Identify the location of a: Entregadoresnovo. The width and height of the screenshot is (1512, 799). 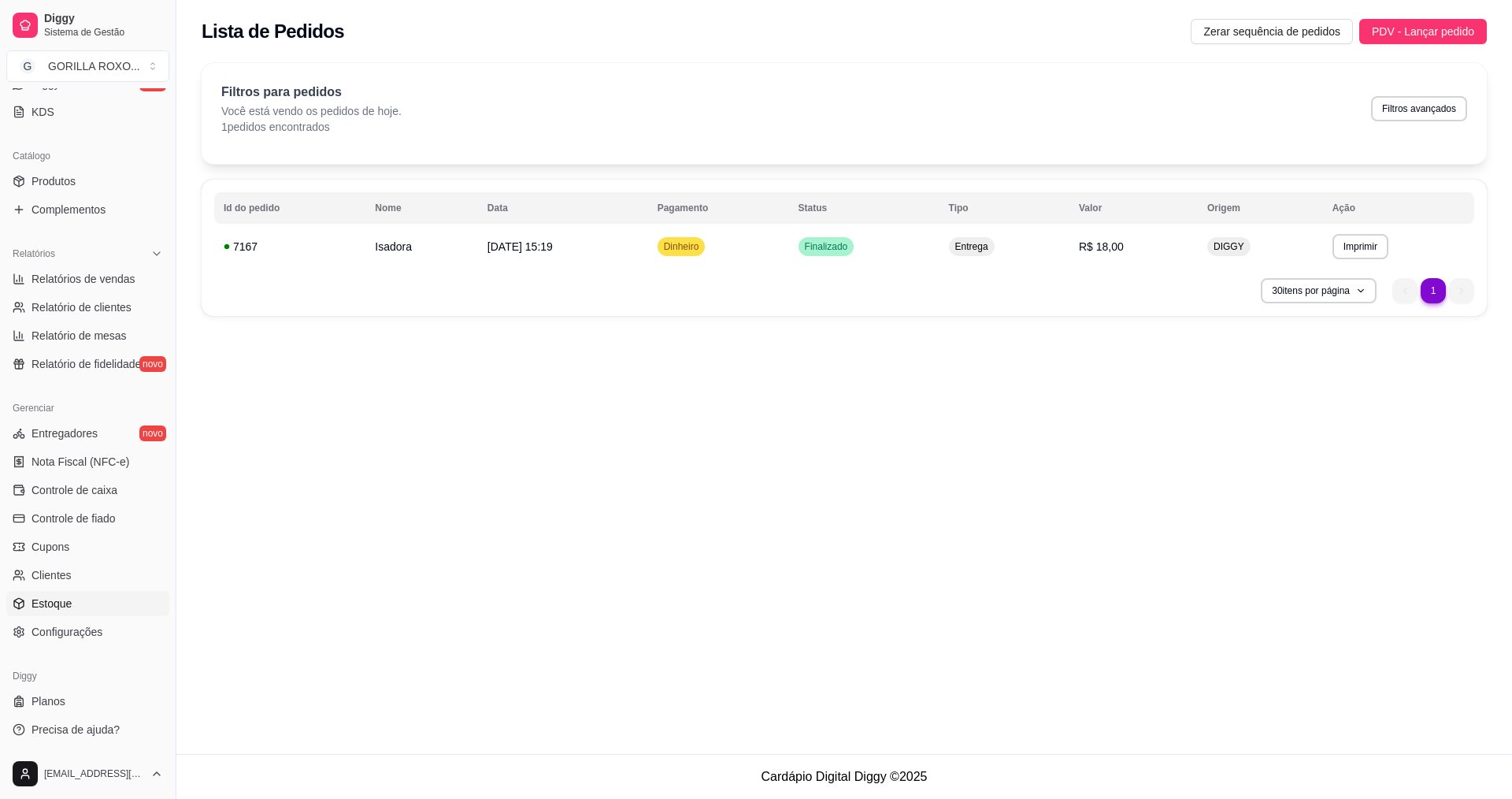
(87, 433).